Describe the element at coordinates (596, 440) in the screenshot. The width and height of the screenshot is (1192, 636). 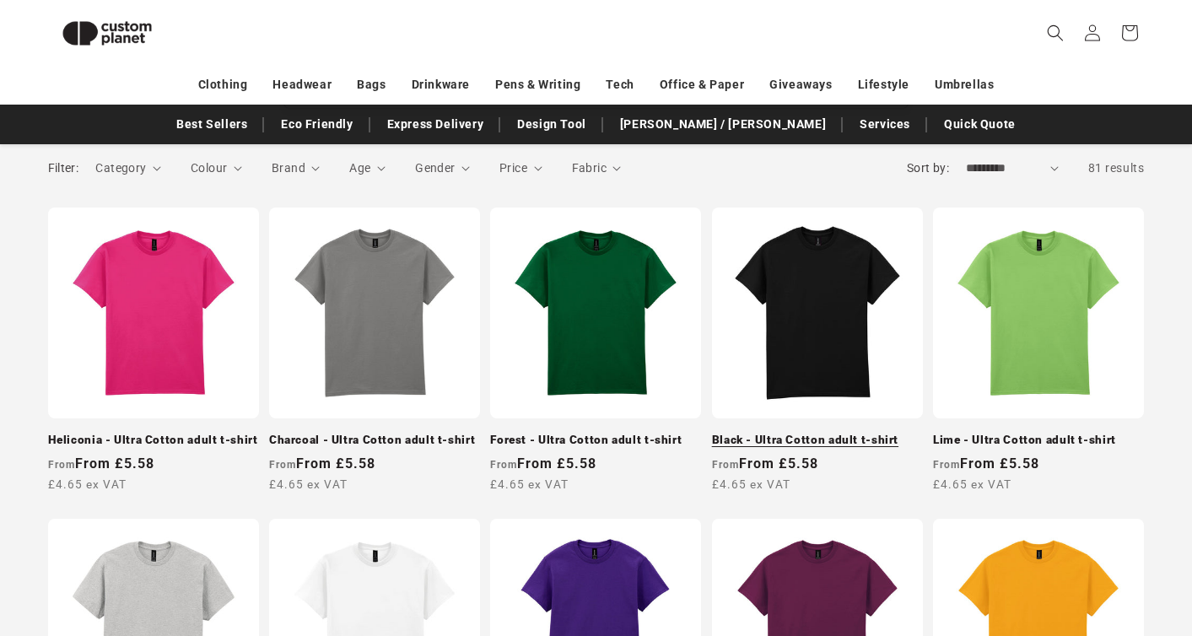
I see `a: Forest - Ultra Cotton adult t-shirt` at that location.